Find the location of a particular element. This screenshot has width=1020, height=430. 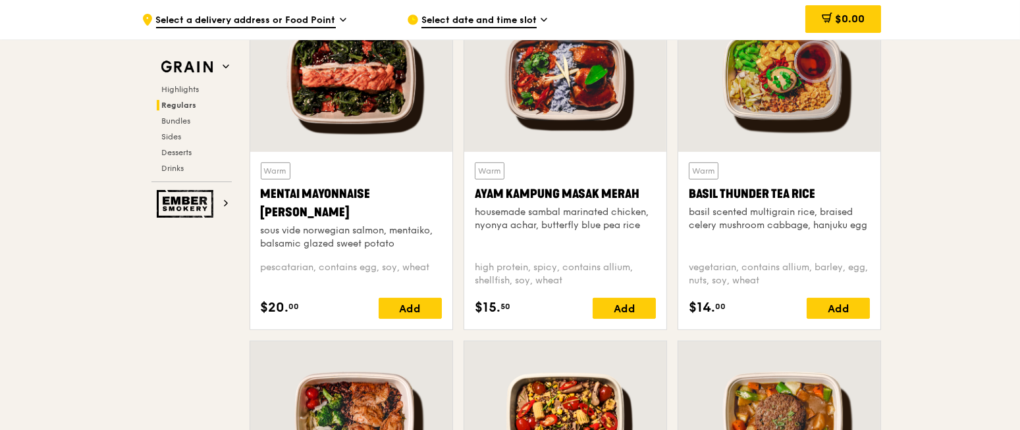

span: $20. is located at coordinates (274, 308).